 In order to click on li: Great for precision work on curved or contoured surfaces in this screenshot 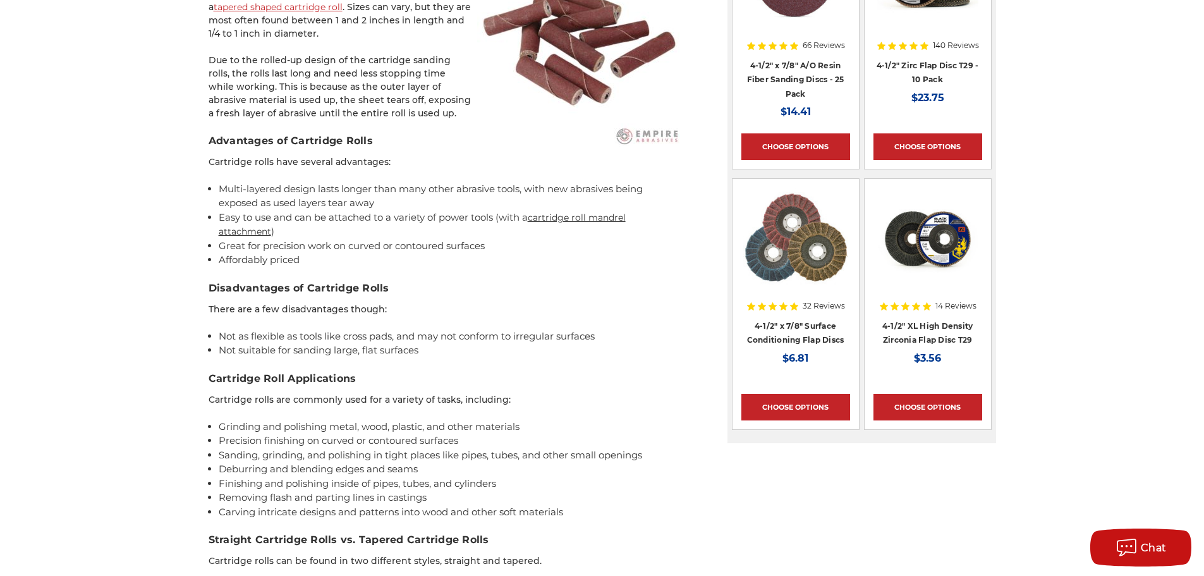, I will do `click(451, 246)`.